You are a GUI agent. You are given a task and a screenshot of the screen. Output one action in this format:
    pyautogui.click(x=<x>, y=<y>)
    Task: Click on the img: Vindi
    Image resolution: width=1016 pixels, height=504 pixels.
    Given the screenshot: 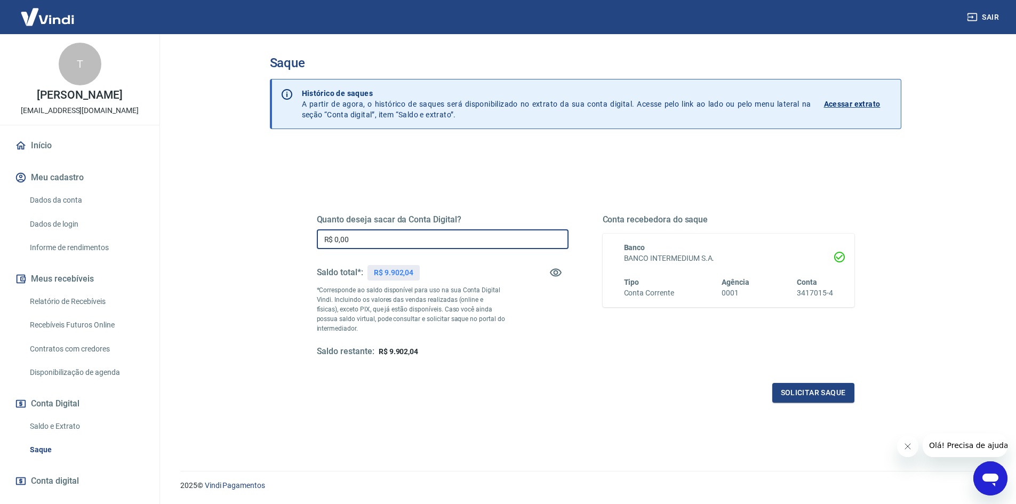 What is the action you would take?
    pyautogui.click(x=47, y=17)
    